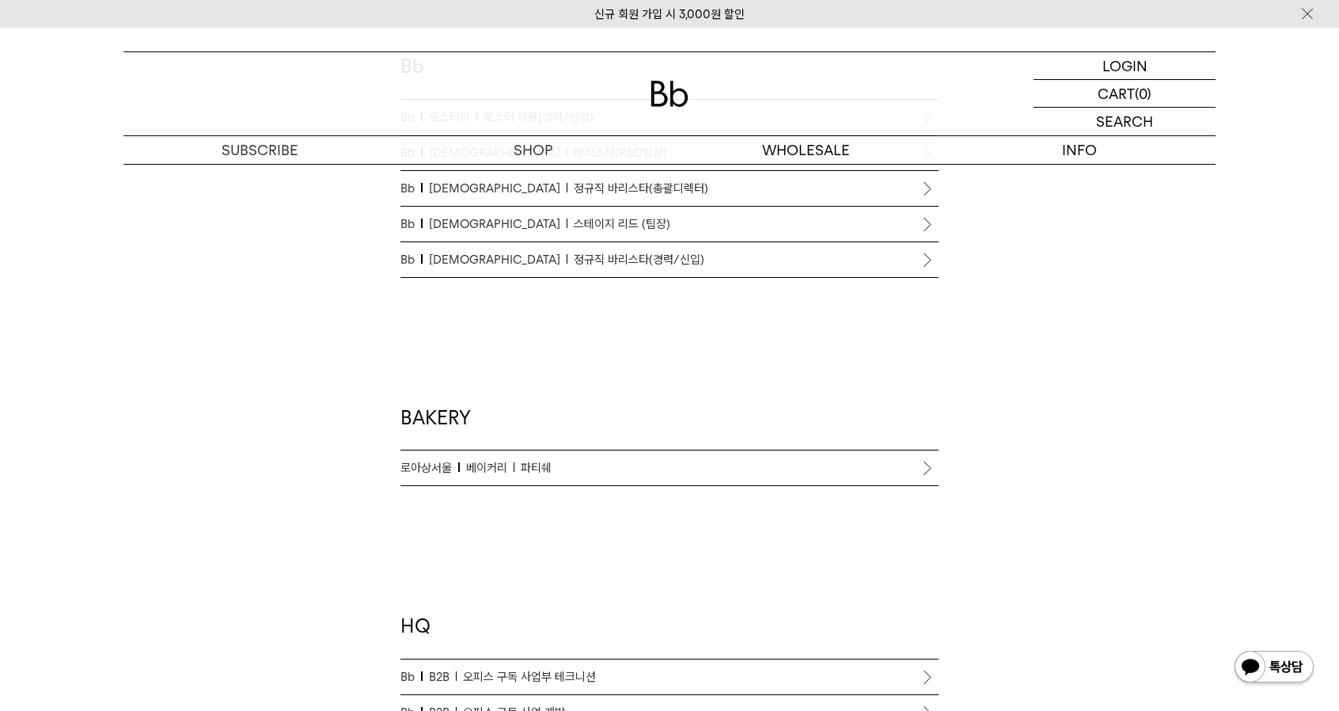  Describe the element at coordinates (1116, 93) in the screenshot. I see `p: CART` at that location.